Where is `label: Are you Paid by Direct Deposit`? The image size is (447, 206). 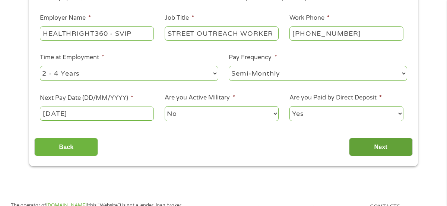
label: Are you Paid by Direct Deposit is located at coordinates (335, 97).